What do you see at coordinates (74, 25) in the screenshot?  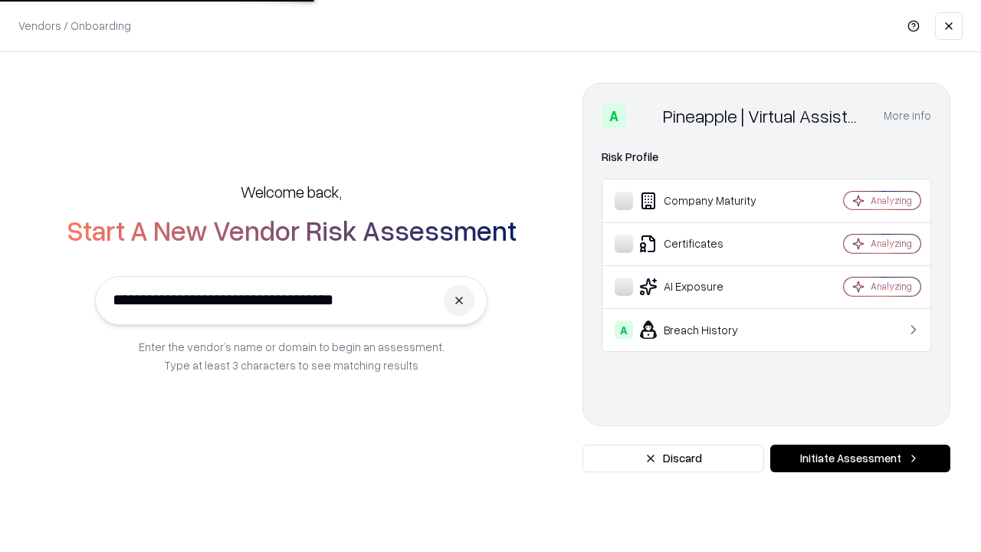 I see `p: Vendors / Onboarding` at bounding box center [74, 25].